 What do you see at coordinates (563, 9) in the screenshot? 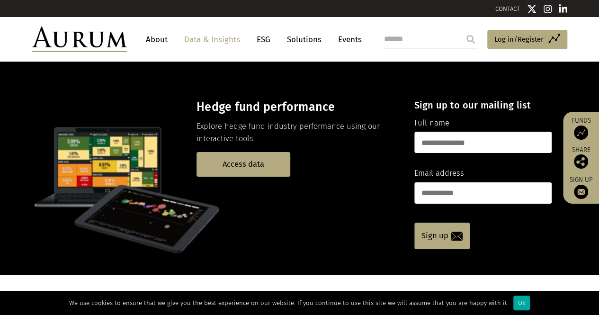
I see `img: Linkedin icon` at bounding box center [563, 9].